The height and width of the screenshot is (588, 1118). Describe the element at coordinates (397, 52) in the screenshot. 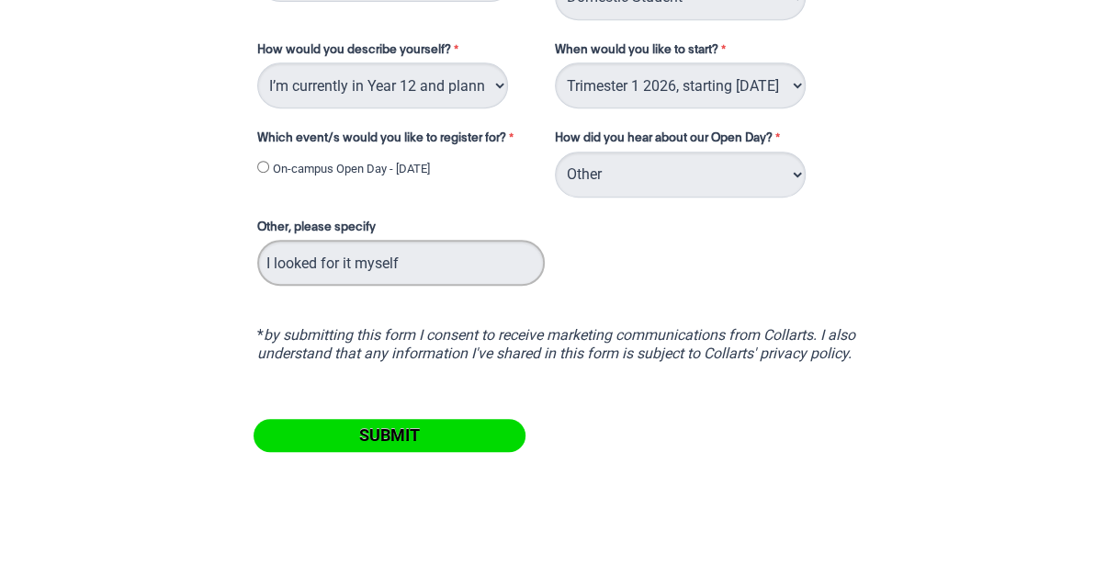

I see `label: How would you describe yourself?` at that location.